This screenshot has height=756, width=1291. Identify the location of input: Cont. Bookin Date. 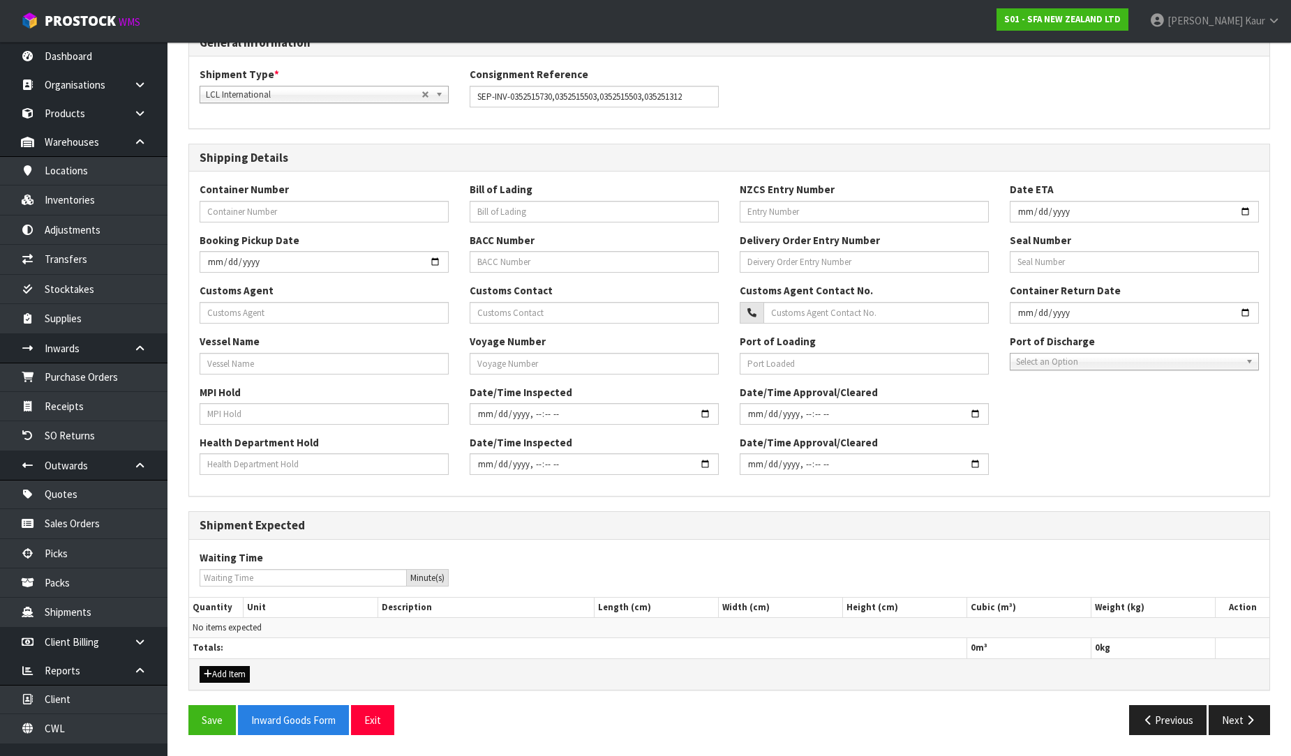
(324, 262).